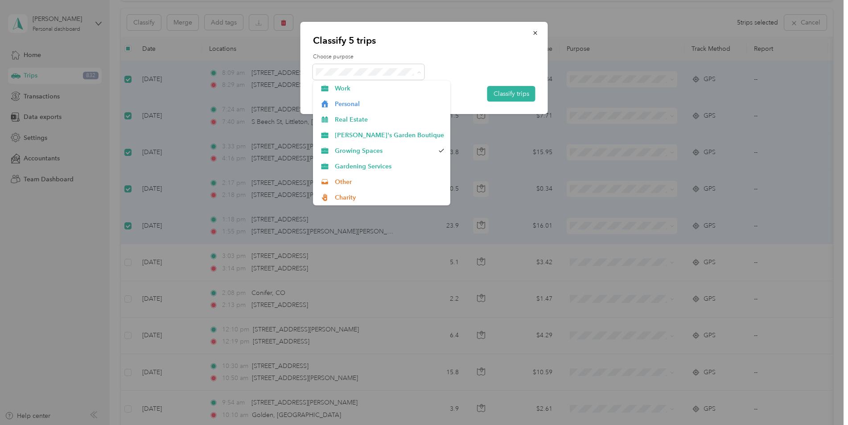  What do you see at coordinates (424, 41) in the screenshot?
I see `p: Classify 5 trips` at bounding box center [424, 41].